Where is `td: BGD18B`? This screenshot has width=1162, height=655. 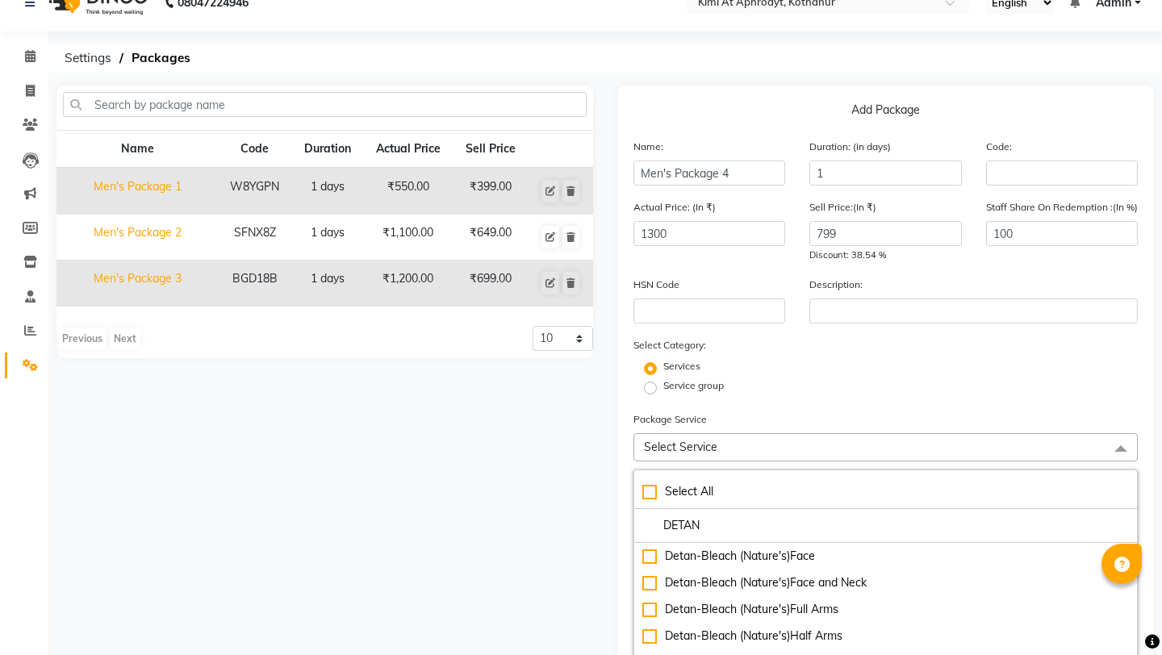
td: BGD18B is located at coordinates (254, 283).